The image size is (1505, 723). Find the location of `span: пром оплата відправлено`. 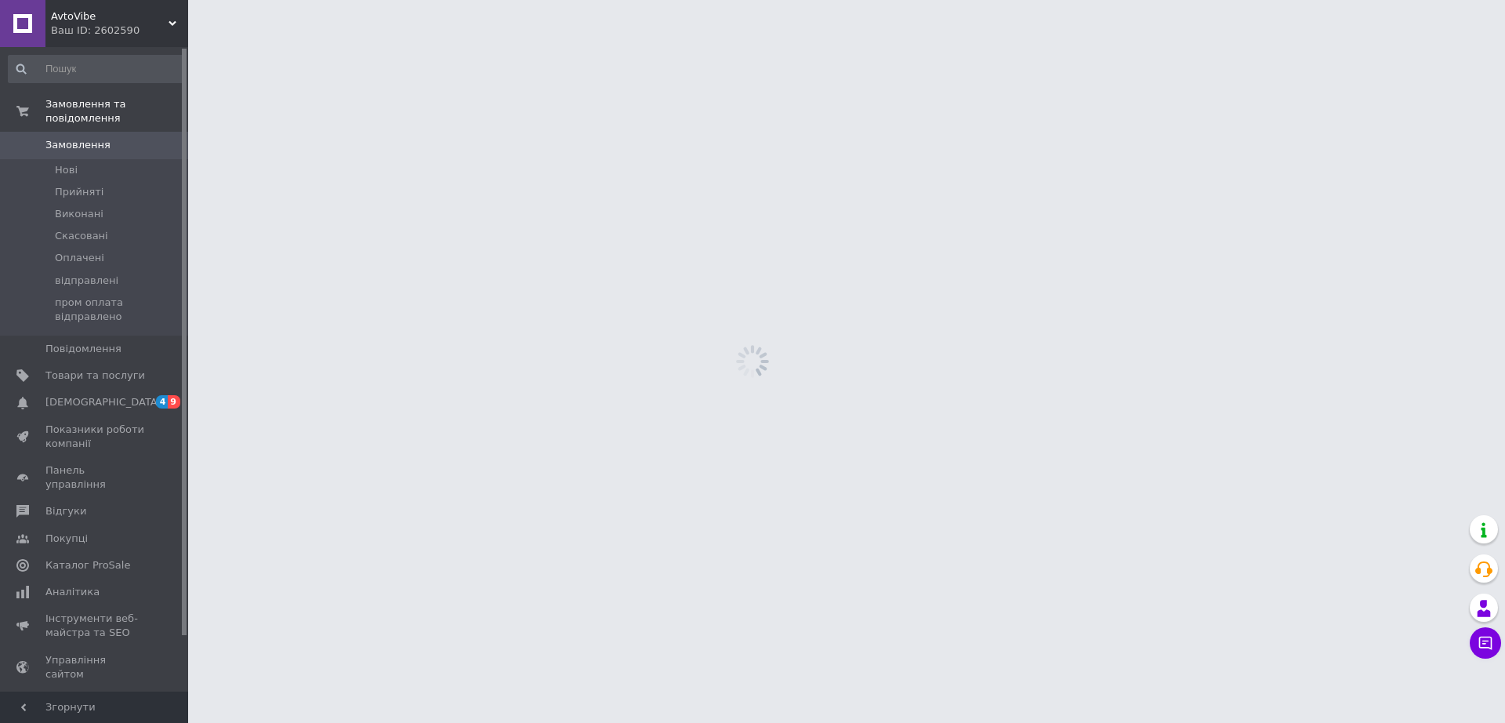

span: пром оплата відправлено is located at coordinates (119, 310).